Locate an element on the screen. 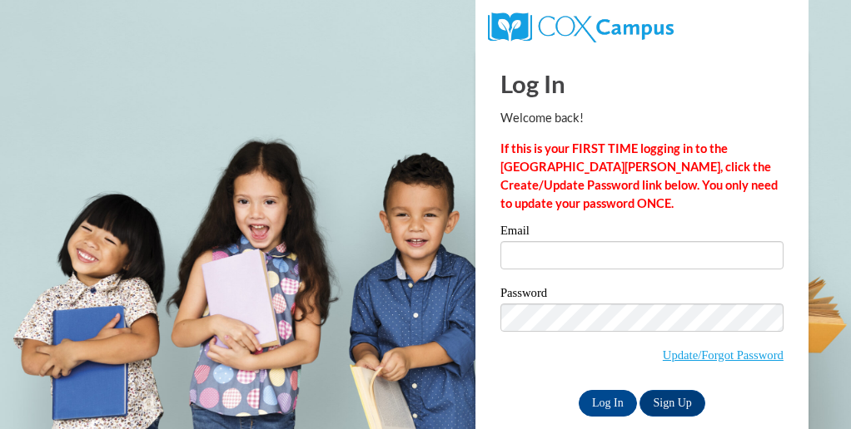  label: Email is located at coordinates (642, 233).